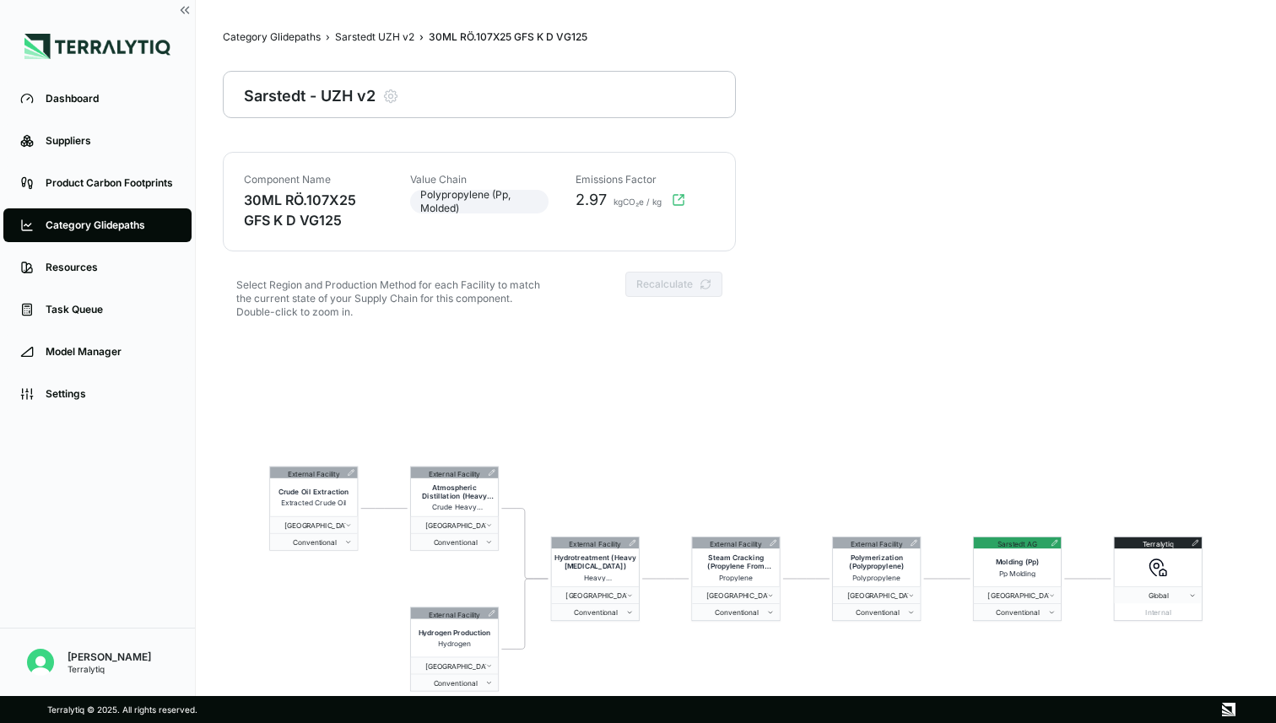 The height and width of the screenshot is (723, 1276). Describe the element at coordinates (524, 543) in the screenshot. I see `g: Edge from 2 to 4` at that location.